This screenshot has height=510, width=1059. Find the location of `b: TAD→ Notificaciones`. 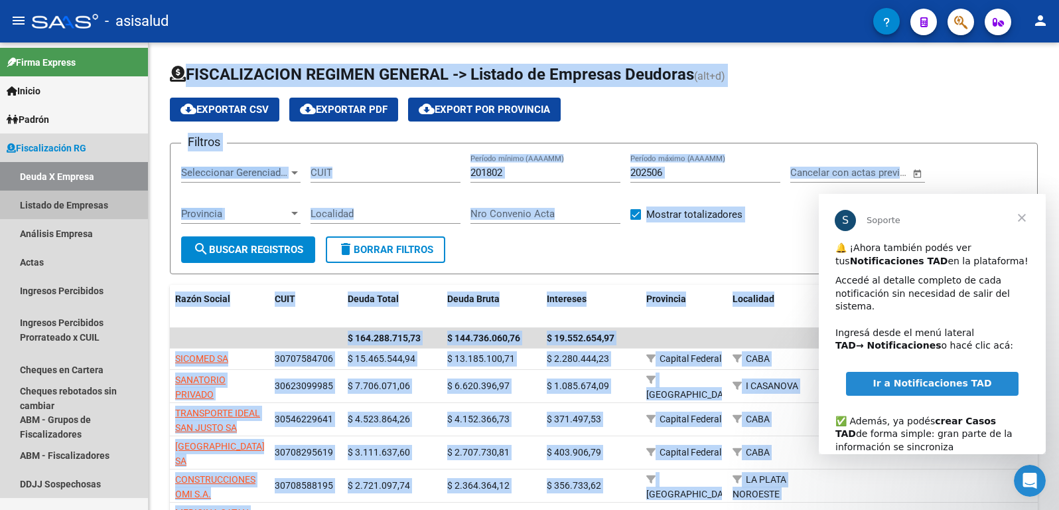

b: TAD→ Notificaciones is located at coordinates (70, 151).